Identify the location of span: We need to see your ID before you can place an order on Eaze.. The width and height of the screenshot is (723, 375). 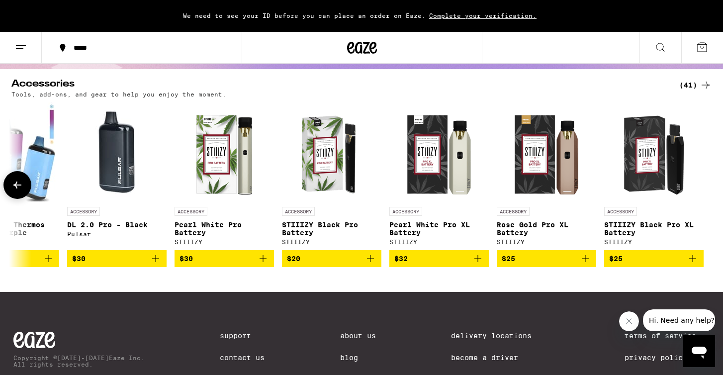
(304, 15).